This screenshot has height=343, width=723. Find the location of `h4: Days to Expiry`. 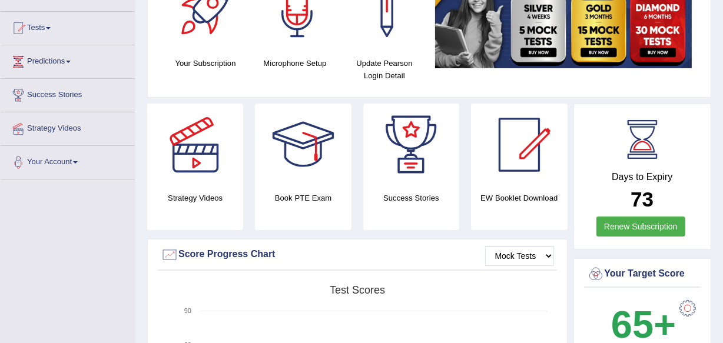

h4: Days to Expiry is located at coordinates (642, 177).